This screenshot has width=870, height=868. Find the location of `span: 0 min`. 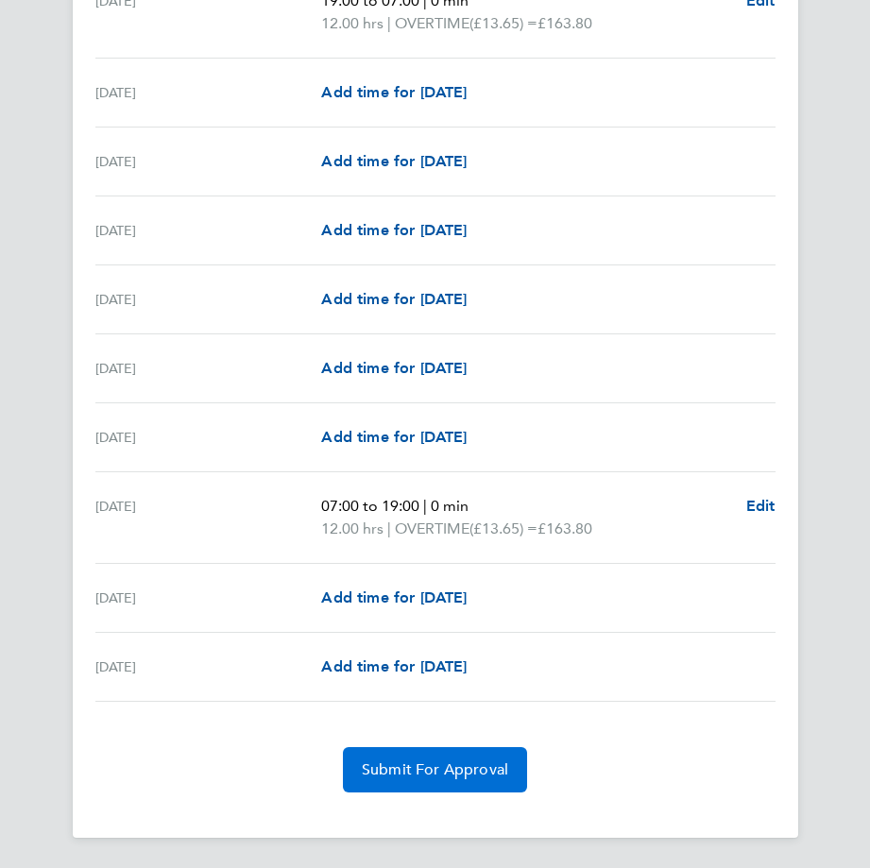

span: 0 min is located at coordinates (450, 506).